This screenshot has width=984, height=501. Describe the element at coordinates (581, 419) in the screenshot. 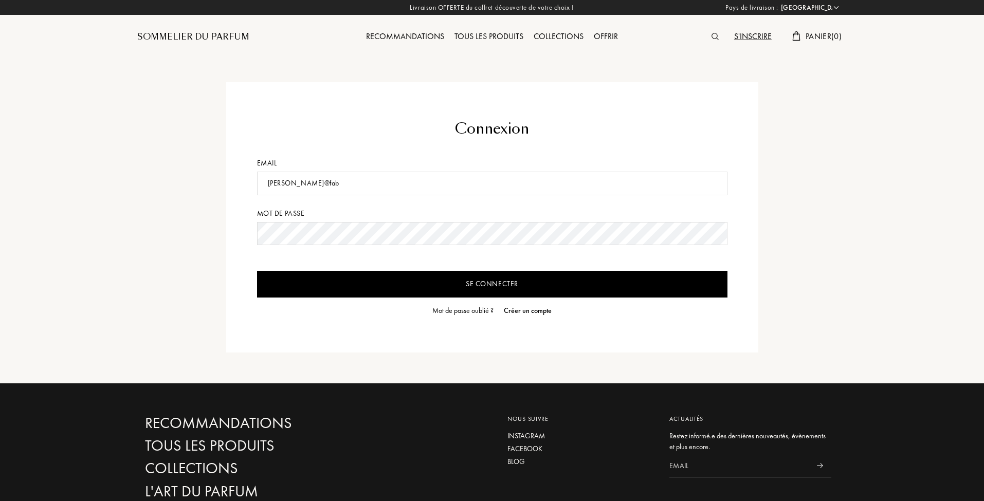

I see `div: Nous suivre` at that location.